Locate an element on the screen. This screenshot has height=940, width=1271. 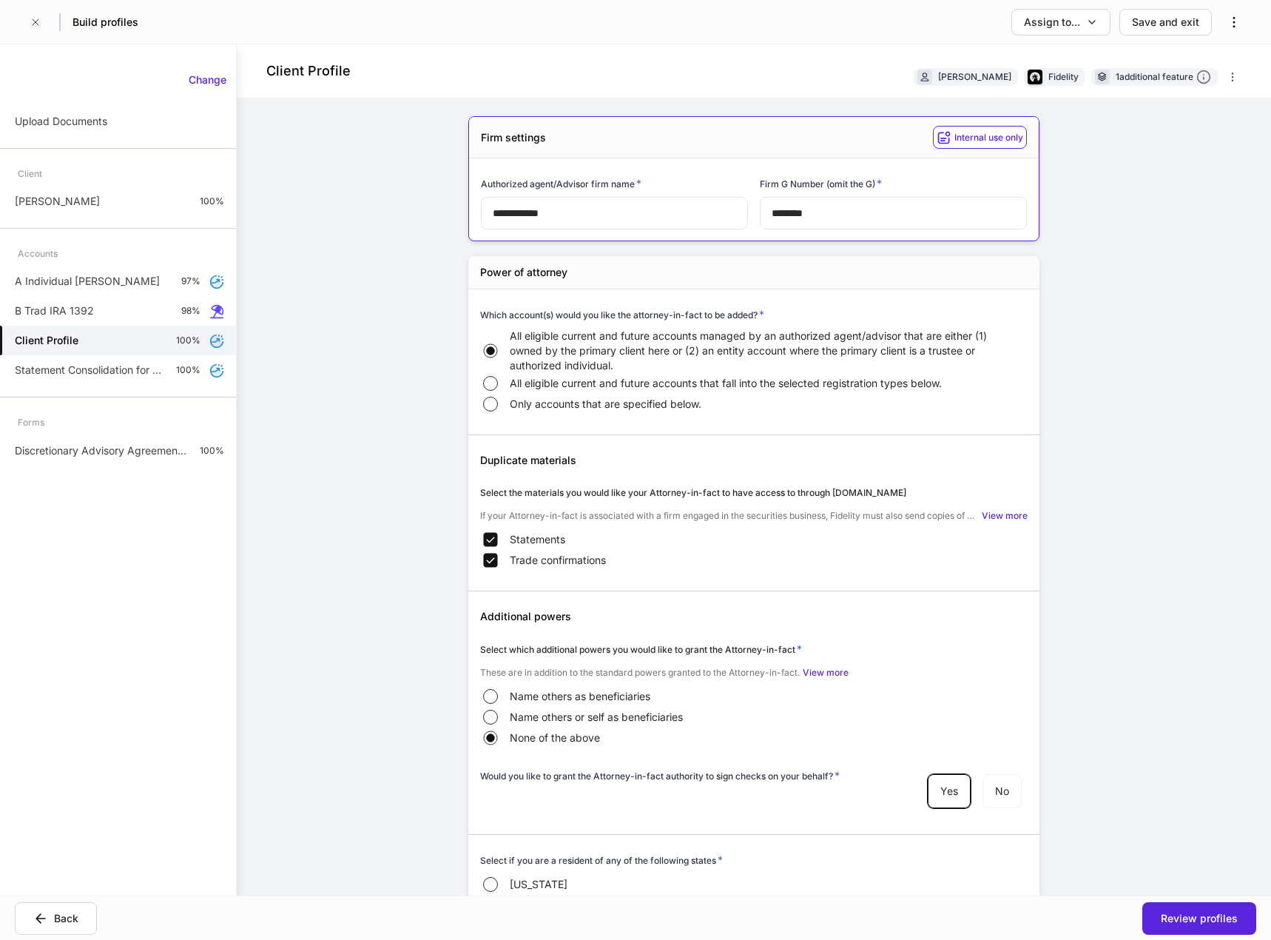
p: Statement Consolidation for Households is located at coordinates (90, 370).